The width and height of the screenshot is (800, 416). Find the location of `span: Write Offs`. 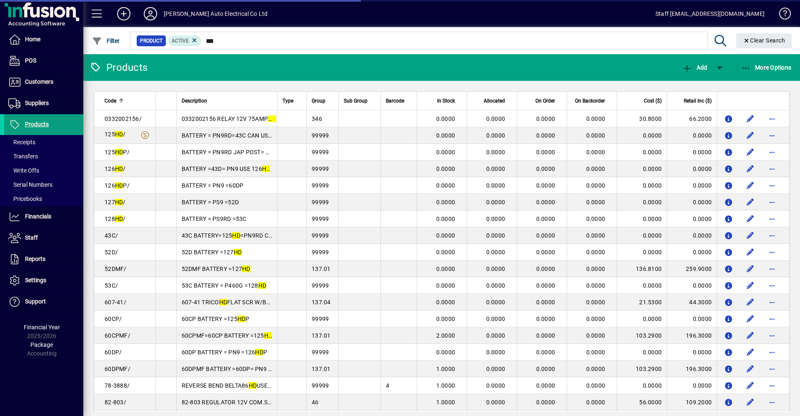

span: Write Offs is located at coordinates (24, 171).